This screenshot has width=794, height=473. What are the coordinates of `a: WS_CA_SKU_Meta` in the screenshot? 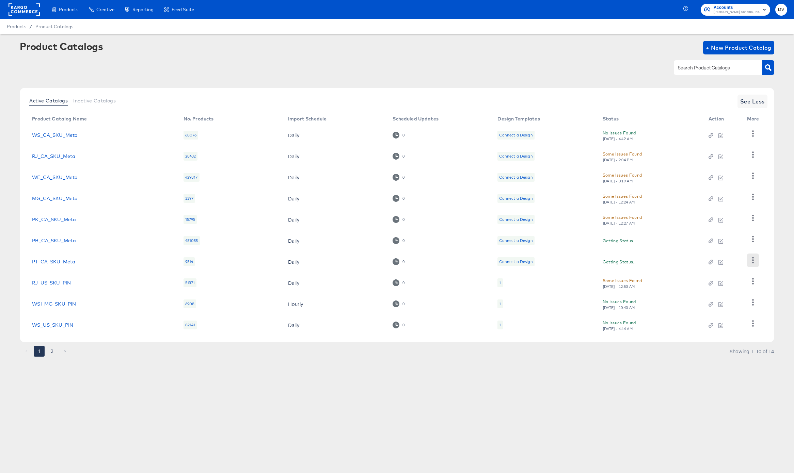 It's located at (55, 135).